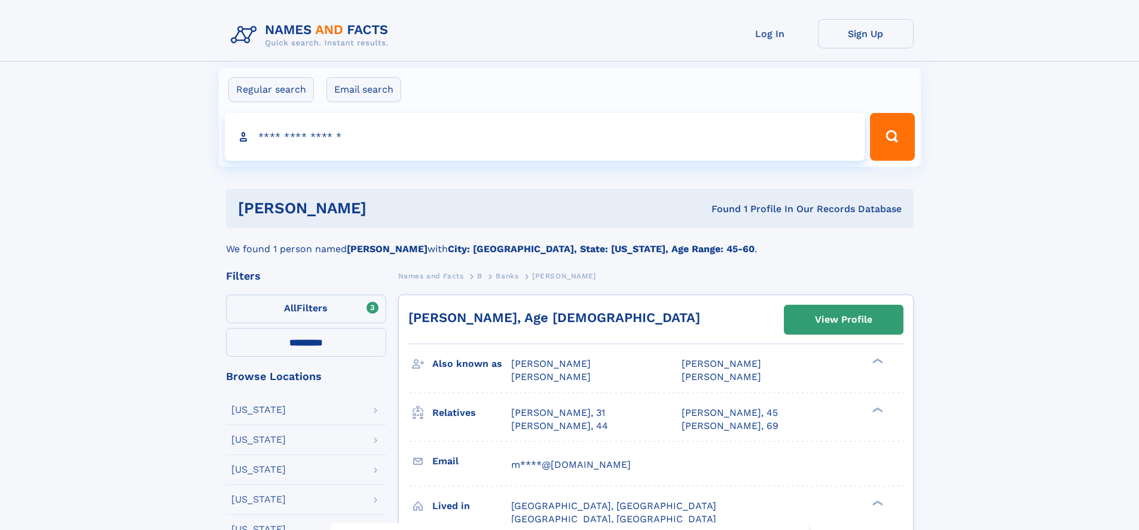 This screenshot has width=1139, height=530. What do you see at coordinates (312, 35) in the screenshot?
I see `img: Logo Names and Facts` at bounding box center [312, 35].